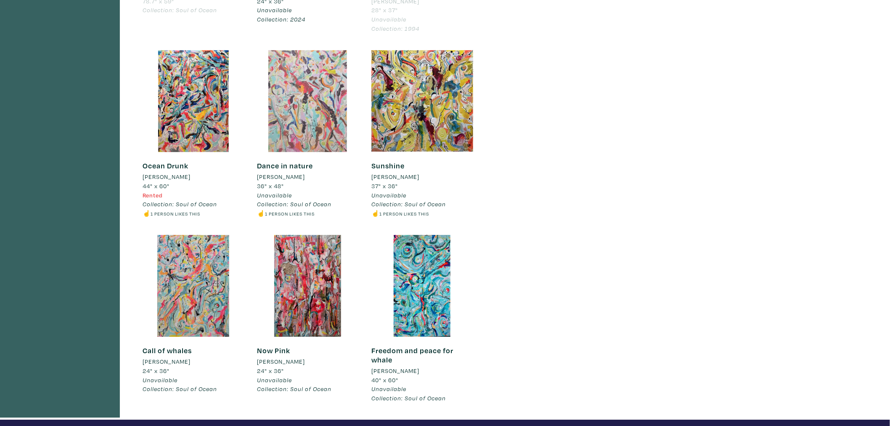 This screenshot has width=890, height=426. What do you see at coordinates (385, 379) in the screenshot?
I see `span: 40" x 60"` at bounding box center [385, 379].